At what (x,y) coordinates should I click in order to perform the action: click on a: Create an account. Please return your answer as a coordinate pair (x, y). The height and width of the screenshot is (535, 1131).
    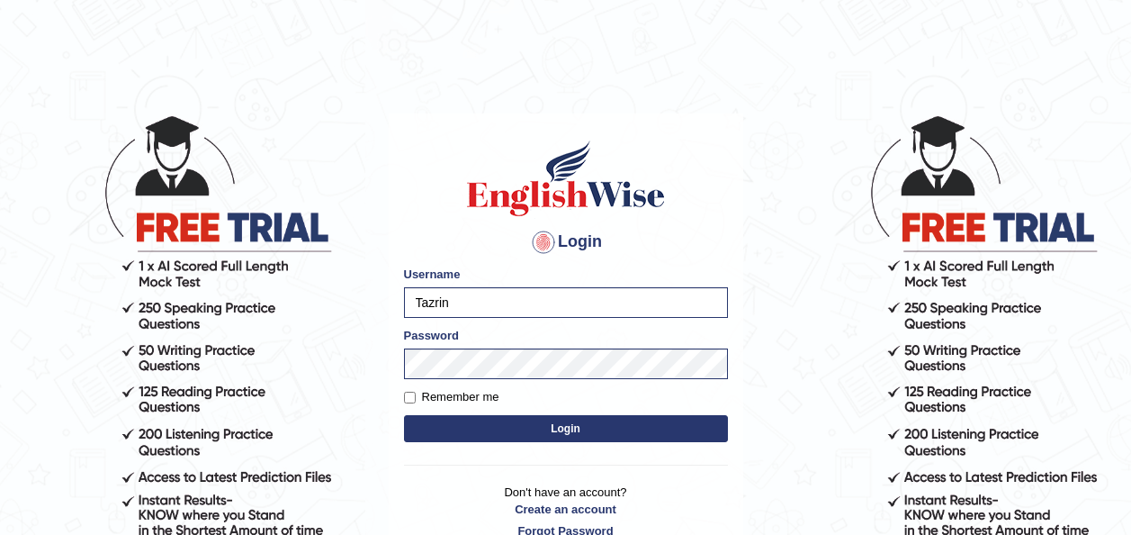
    Looking at the image, I should click on (566, 509).